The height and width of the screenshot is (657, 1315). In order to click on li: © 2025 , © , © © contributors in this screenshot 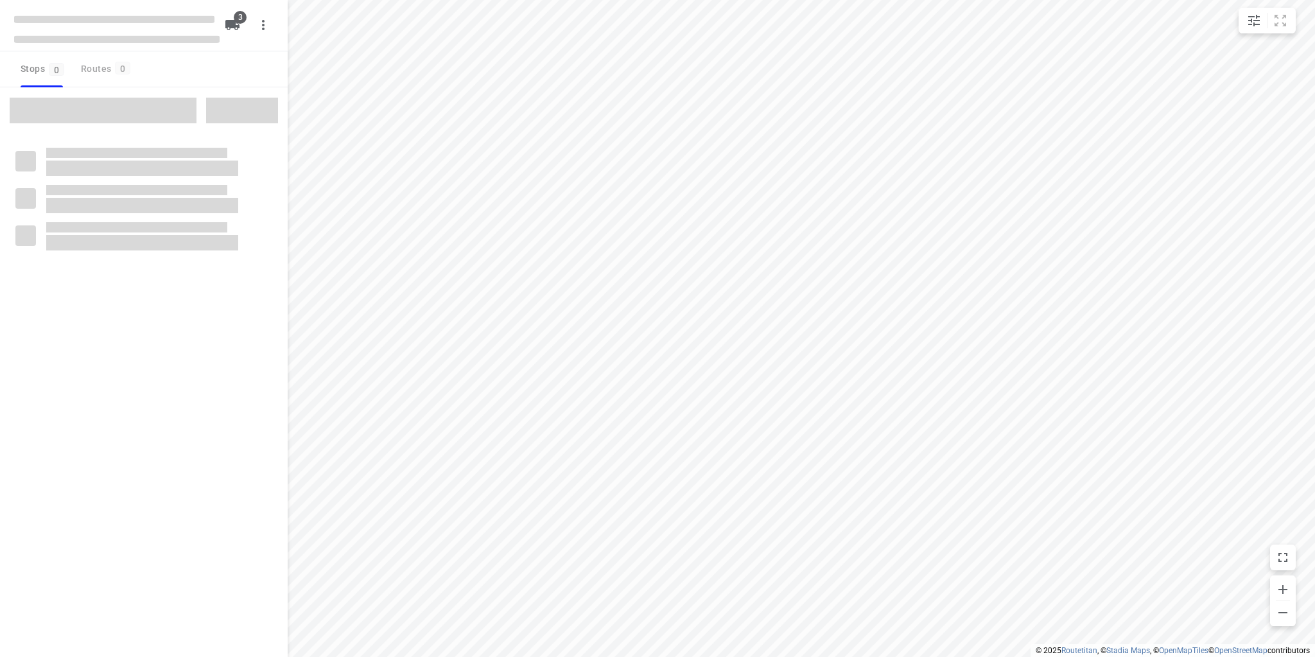, I will do `click(1172, 650)`.